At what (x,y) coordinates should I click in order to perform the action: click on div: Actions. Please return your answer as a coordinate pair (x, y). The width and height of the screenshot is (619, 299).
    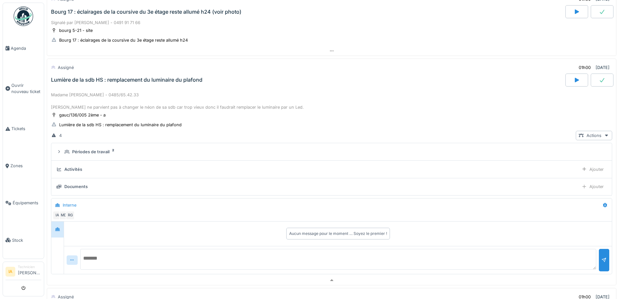
    Looking at the image, I should click on (594, 135).